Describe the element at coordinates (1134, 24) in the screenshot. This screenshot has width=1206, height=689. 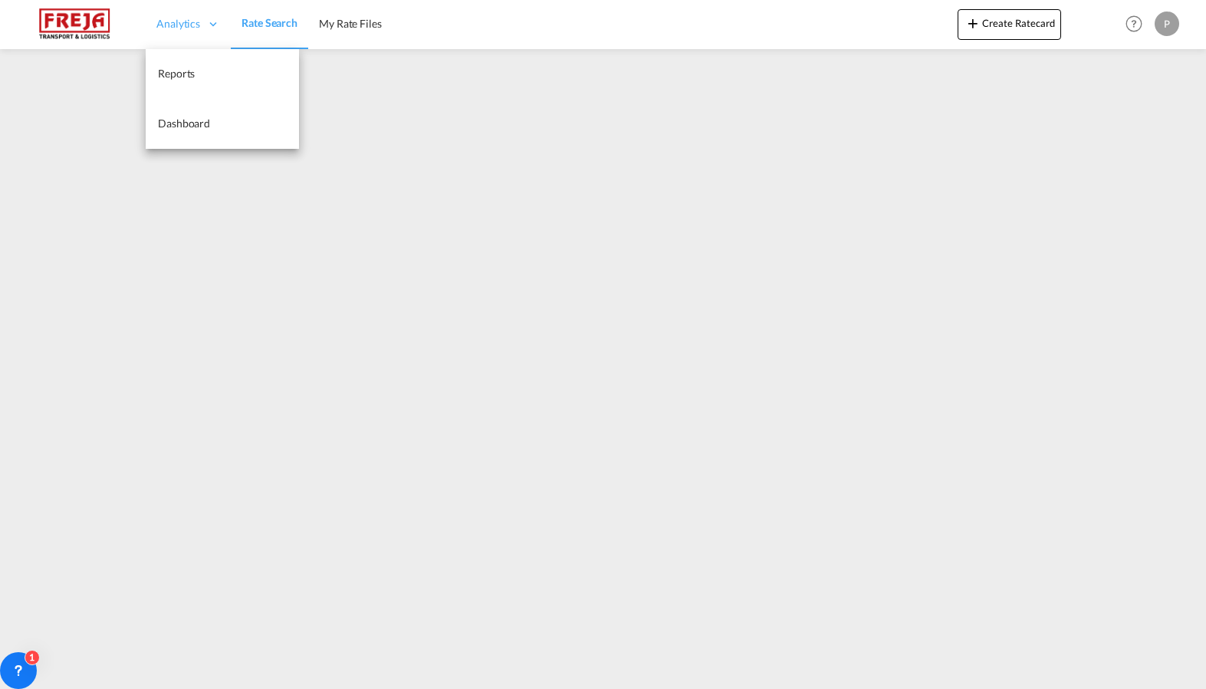
I see `span: Help` at that location.